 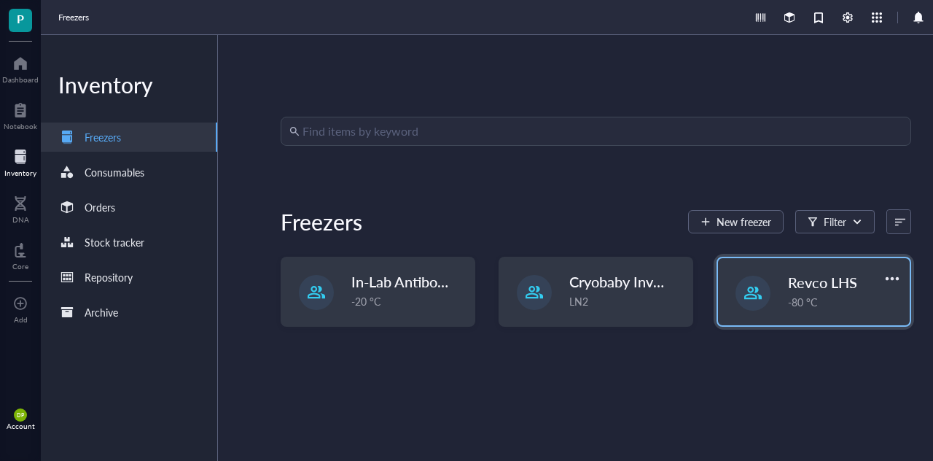 I want to click on span: In-Lab Antibody Stocks, so click(x=425, y=281).